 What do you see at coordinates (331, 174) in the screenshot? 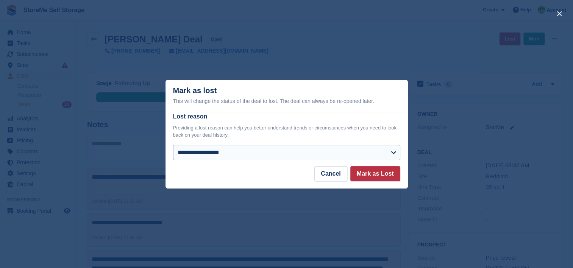
I see `button: Cancel` at bounding box center [331, 174].